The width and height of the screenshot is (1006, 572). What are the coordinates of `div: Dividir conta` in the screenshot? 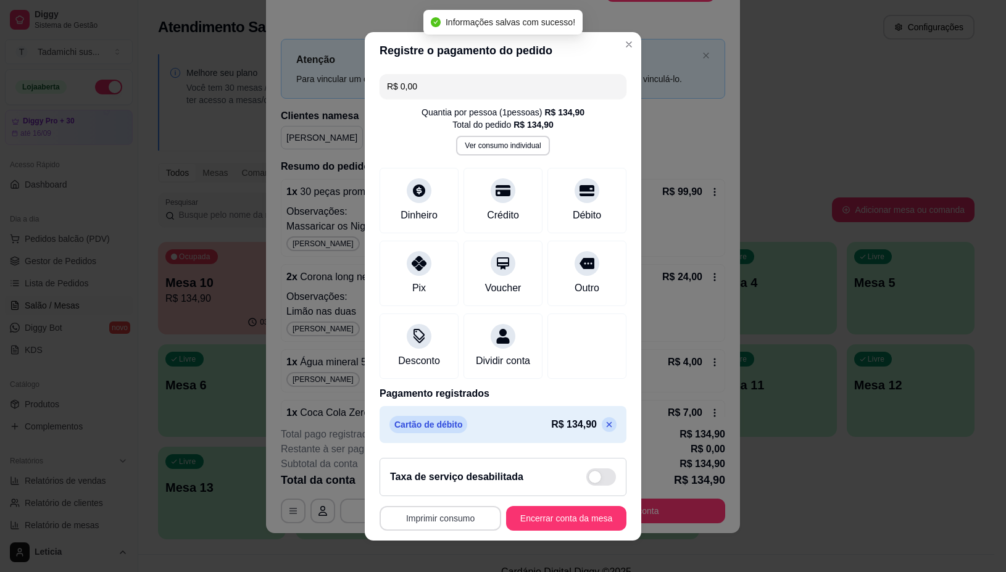 It's located at (503, 361).